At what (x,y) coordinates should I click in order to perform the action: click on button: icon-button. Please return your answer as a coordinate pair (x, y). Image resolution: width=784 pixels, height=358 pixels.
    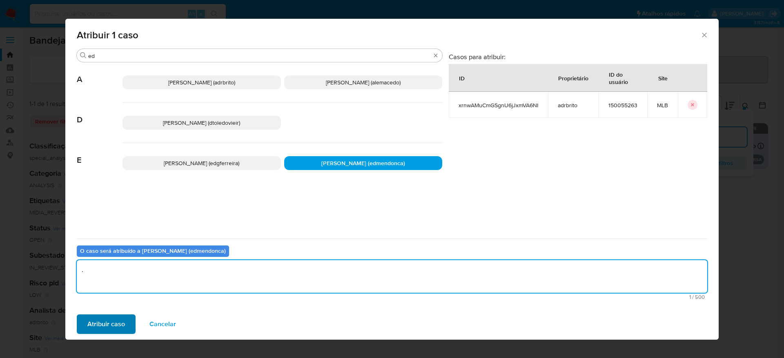
    Looking at the image, I should click on (692, 105).